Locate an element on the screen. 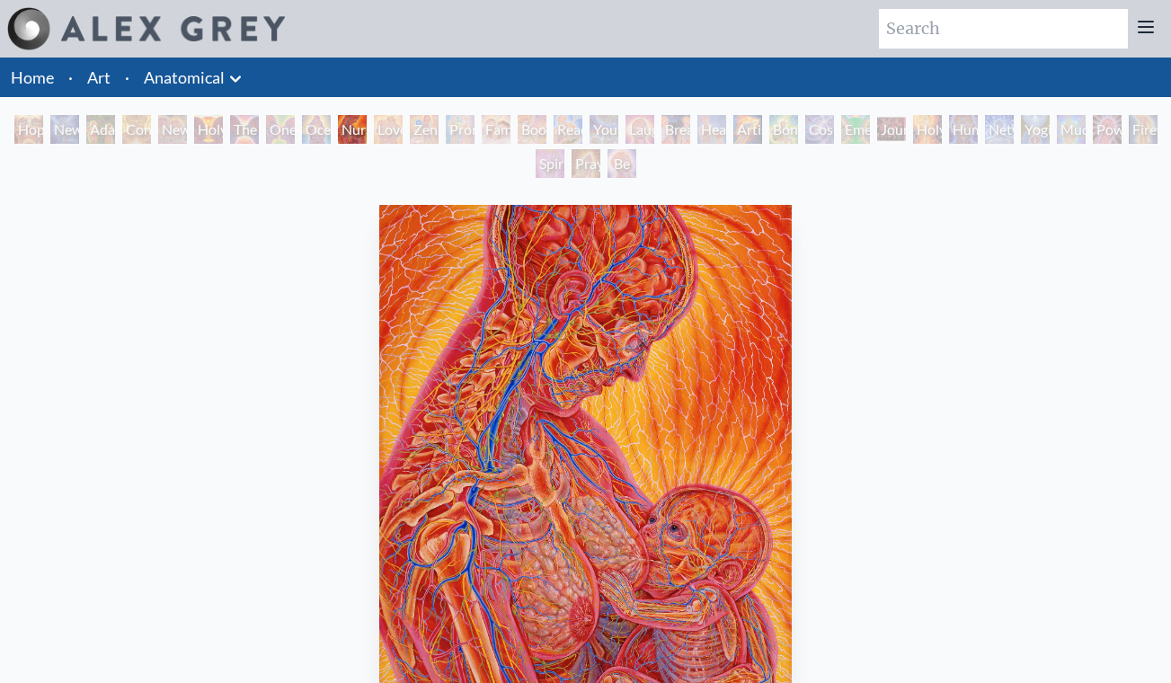 The height and width of the screenshot is (683, 1171). div: Contemplation is located at coordinates (137, 129).